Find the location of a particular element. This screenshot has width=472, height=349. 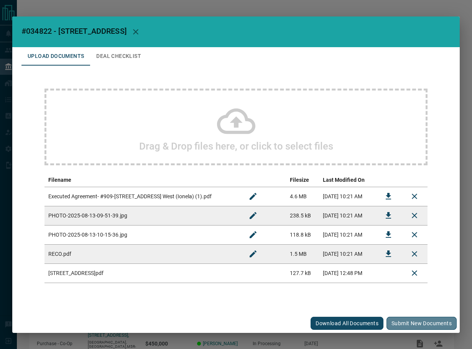

button: Download All Documents is located at coordinates (347, 323).